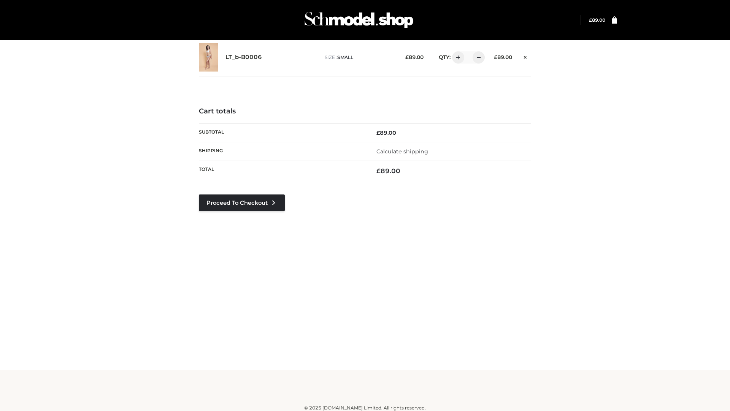  Describe the element at coordinates (365, 111) in the screenshot. I see `h4: Cart totals` at that location.